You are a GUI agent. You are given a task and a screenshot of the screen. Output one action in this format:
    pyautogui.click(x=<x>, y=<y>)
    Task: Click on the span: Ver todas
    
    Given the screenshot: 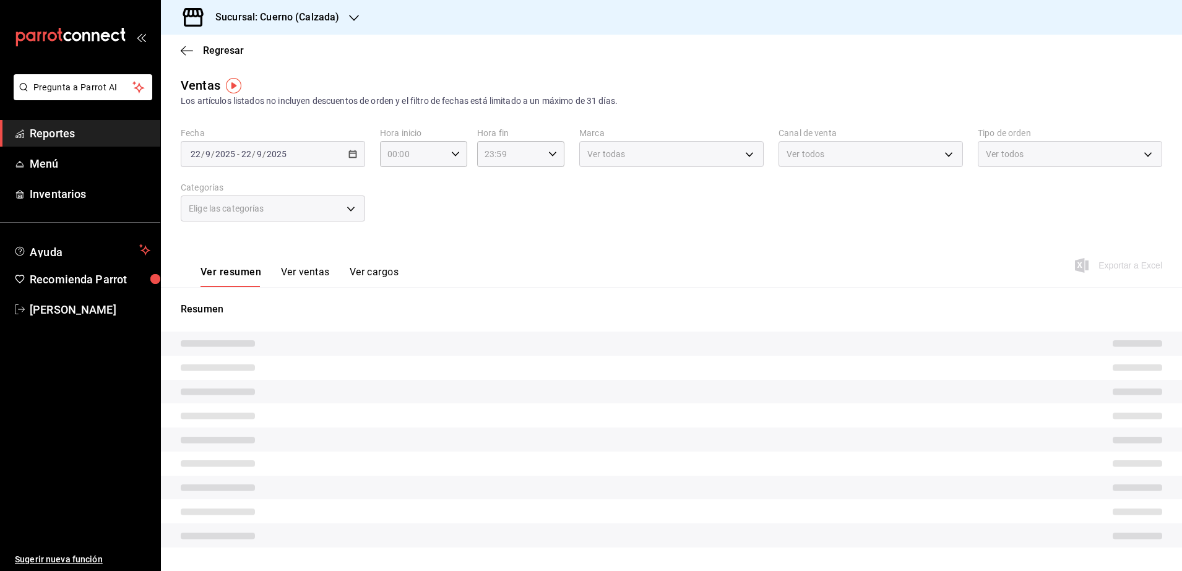 What is the action you would take?
    pyautogui.click(x=606, y=154)
    